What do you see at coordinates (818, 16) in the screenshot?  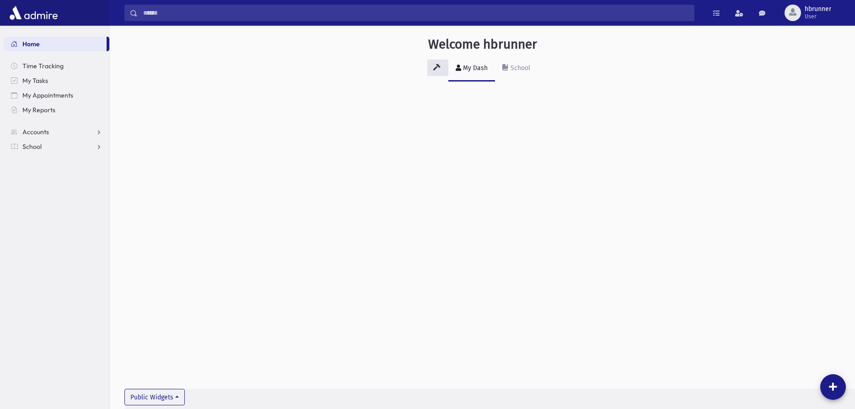 I see `span: User` at bounding box center [818, 16].